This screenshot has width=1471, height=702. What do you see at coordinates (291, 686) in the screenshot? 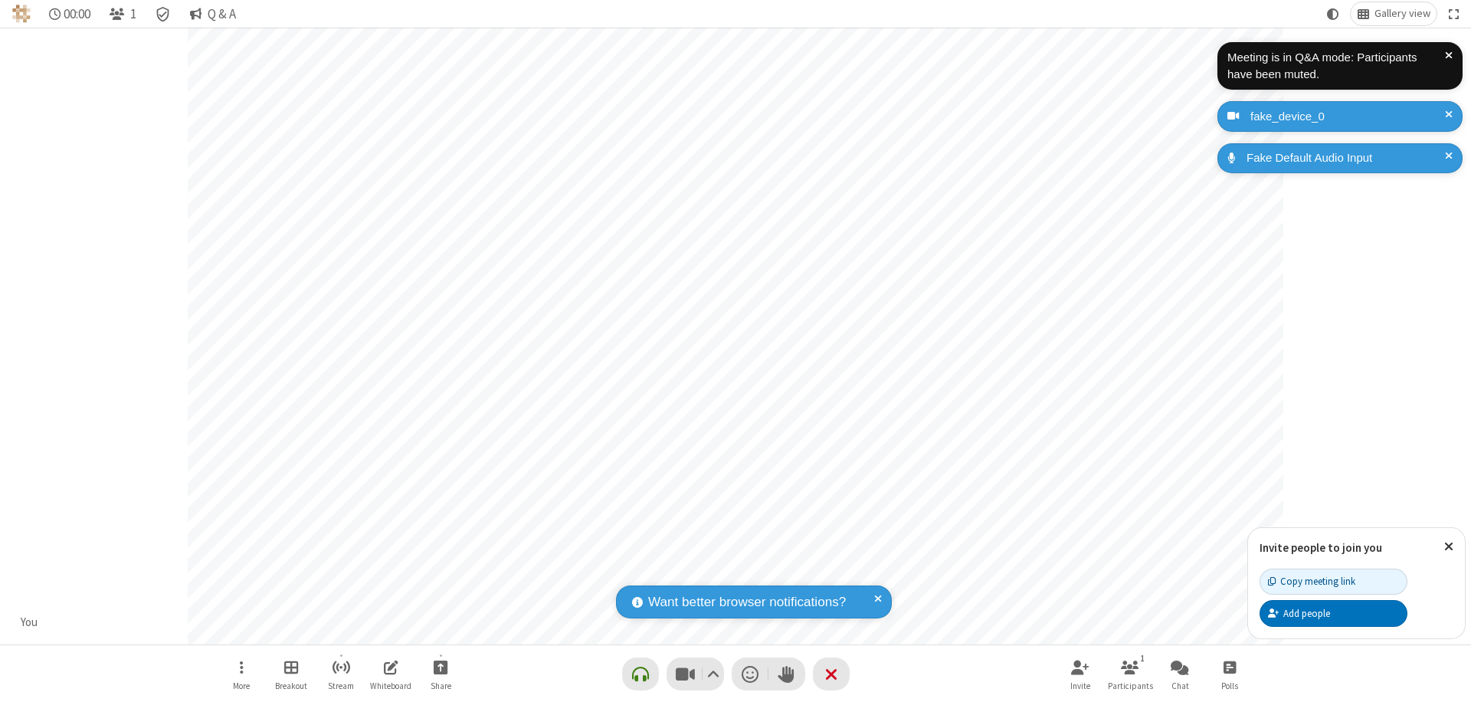
I see `span: Breakout` at bounding box center [291, 686].